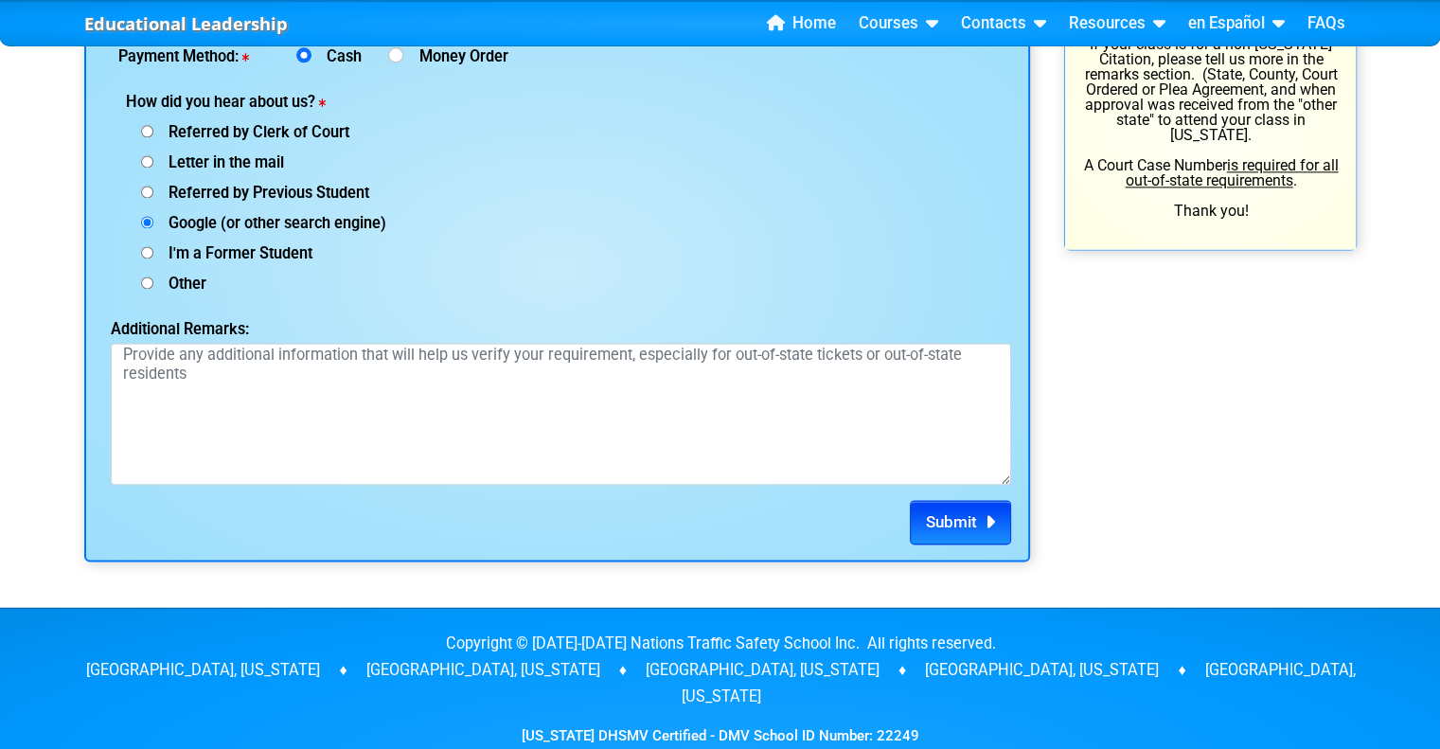 This screenshot has height=749, width=1440. What do you see at coordinates (1117, 24) in the screenshot?
I see `a: Resources` at bounding box center [1117, 24].